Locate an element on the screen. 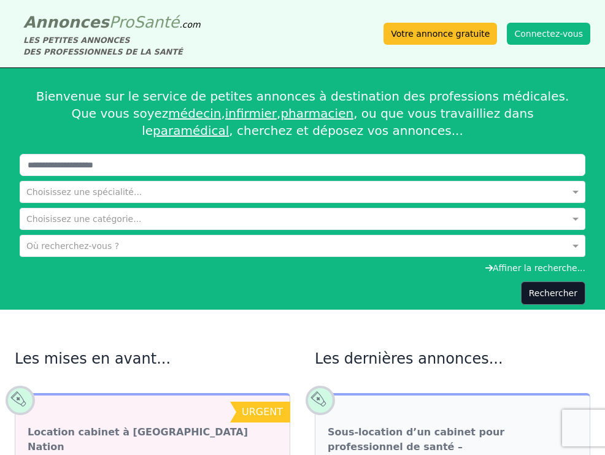 The height and width of the screenshot is (455, 605). a: paramédical is located at coordinates (191, 131).